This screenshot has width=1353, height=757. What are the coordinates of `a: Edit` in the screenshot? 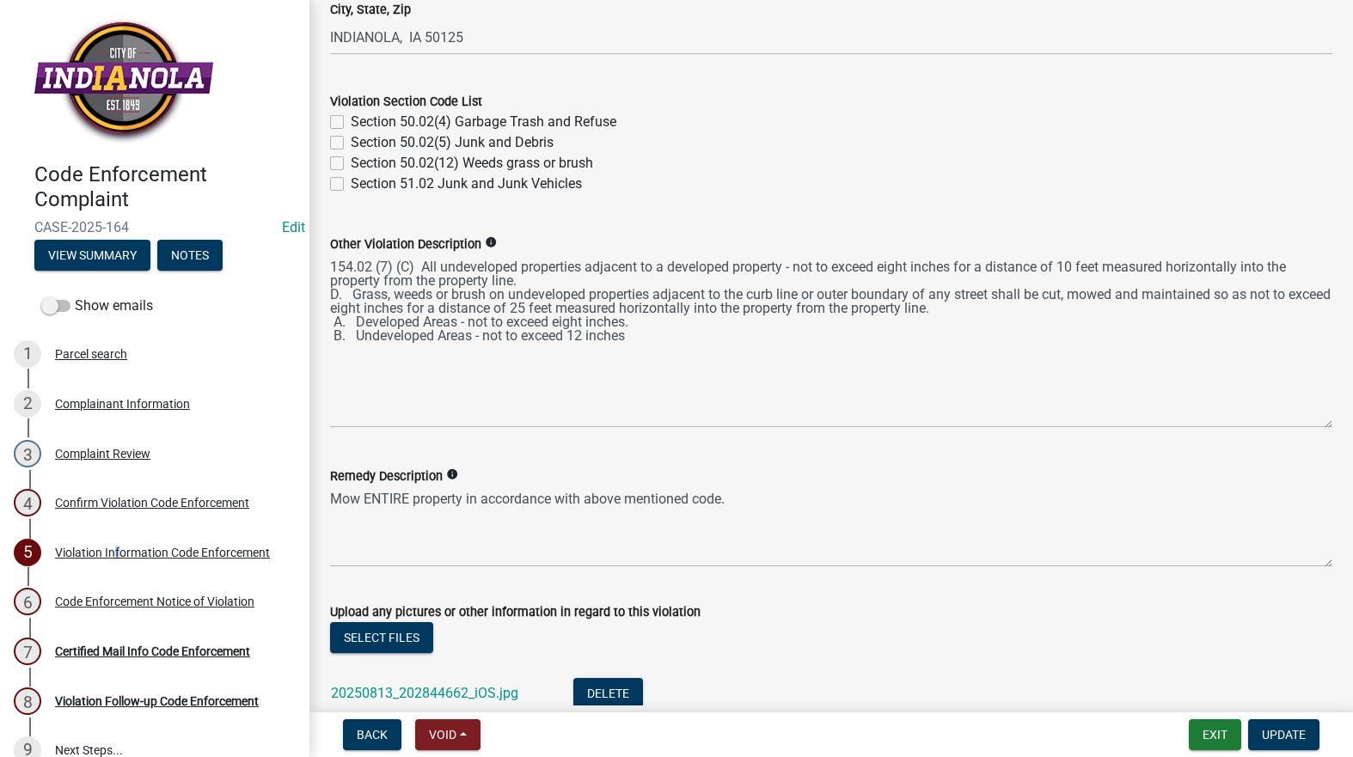 It's located at (293, 227).